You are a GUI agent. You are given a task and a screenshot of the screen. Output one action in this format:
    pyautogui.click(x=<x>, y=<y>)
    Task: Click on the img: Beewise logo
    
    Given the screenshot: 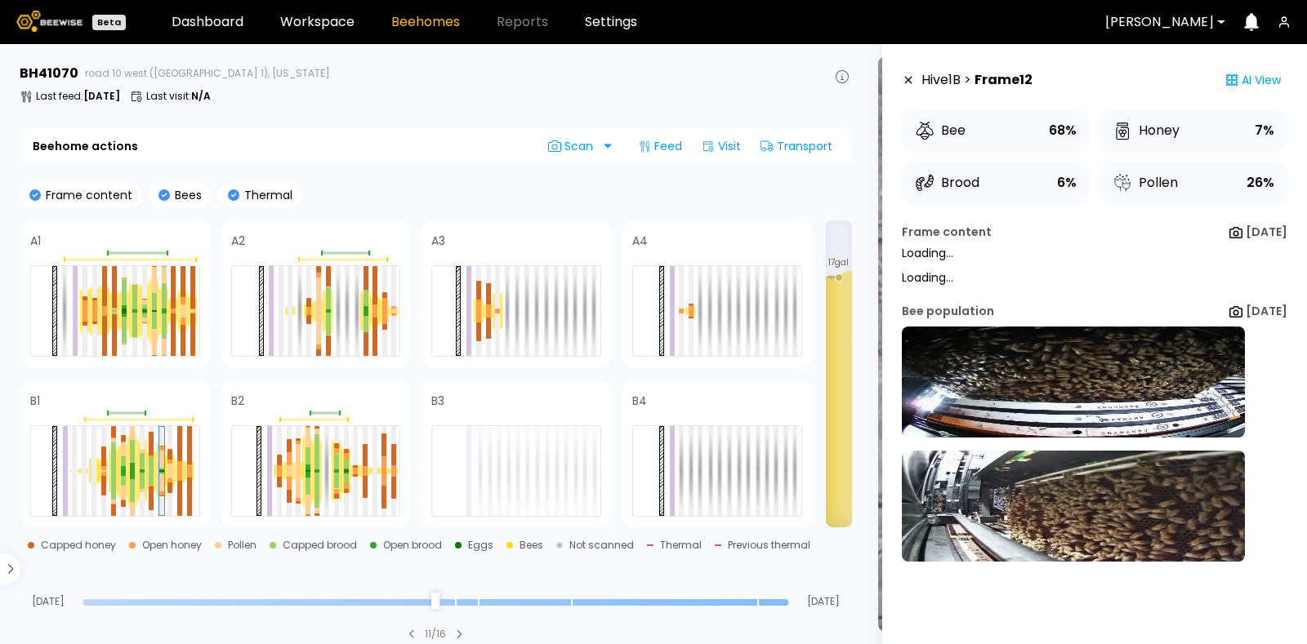 What is the action you would take?
    pyautogui.click(x=49, y=21)
    